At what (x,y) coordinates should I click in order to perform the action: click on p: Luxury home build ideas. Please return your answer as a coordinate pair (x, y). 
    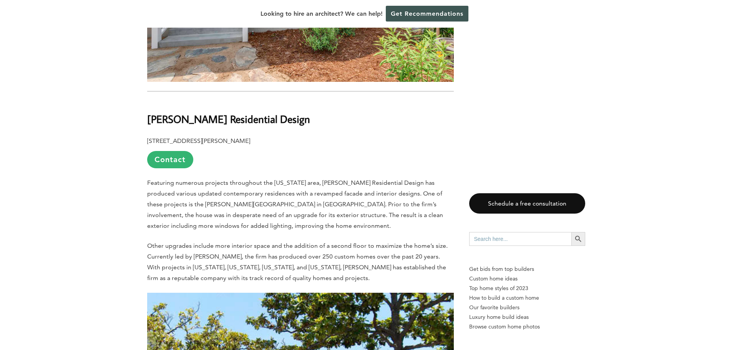
    Looking at the image, I should click on (527, 317).